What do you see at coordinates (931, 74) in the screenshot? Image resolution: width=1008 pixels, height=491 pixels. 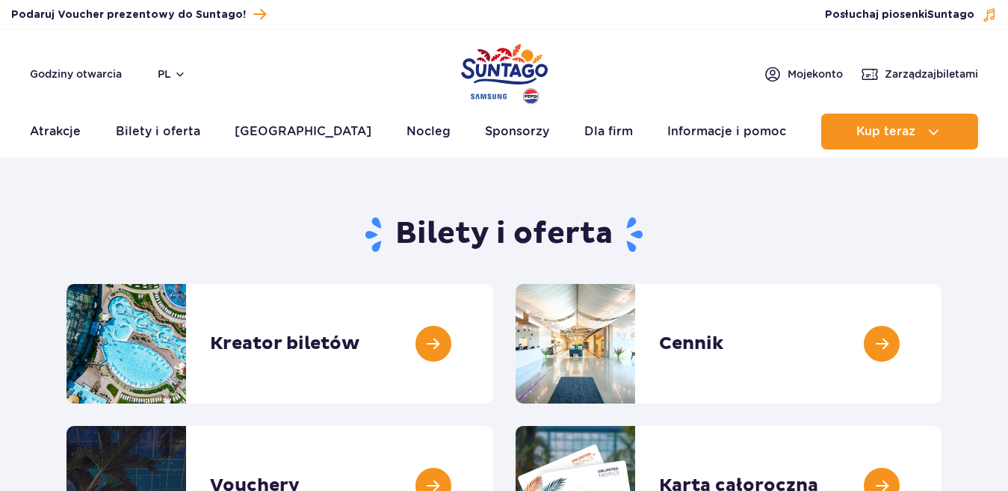 I see `span: Zarządzaj biletami` at bounding box center [931, 74].